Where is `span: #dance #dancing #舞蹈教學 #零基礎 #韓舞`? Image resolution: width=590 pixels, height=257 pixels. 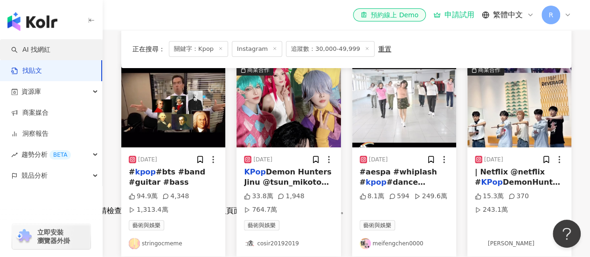
span: #dance #dancing #舞蹈教學 #零基礎 #韓舞 is located at coordinates (403, 193).